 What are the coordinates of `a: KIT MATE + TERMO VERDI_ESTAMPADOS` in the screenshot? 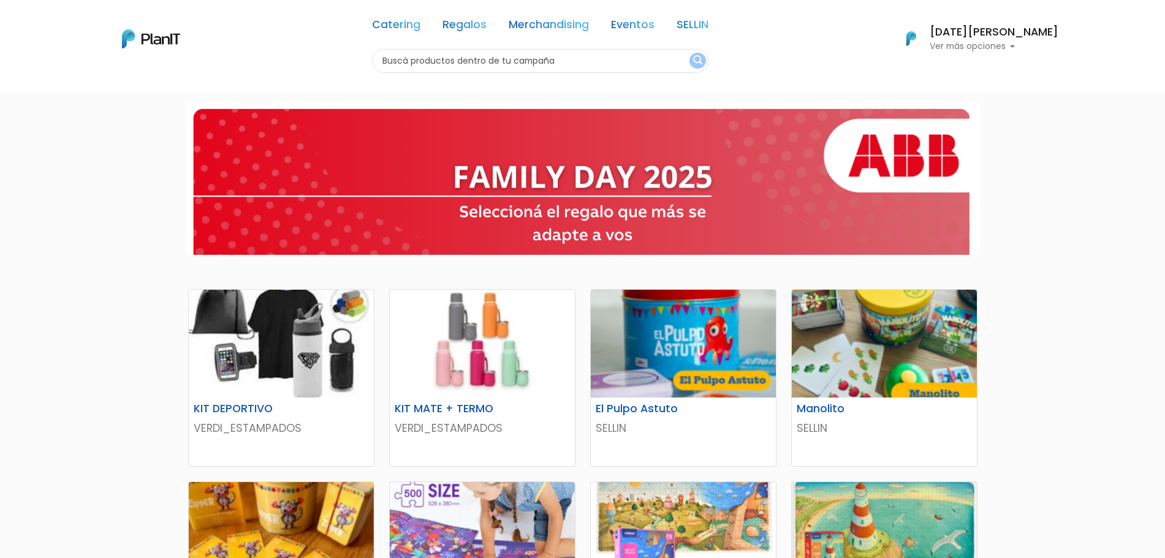 It's located at (482, 378).